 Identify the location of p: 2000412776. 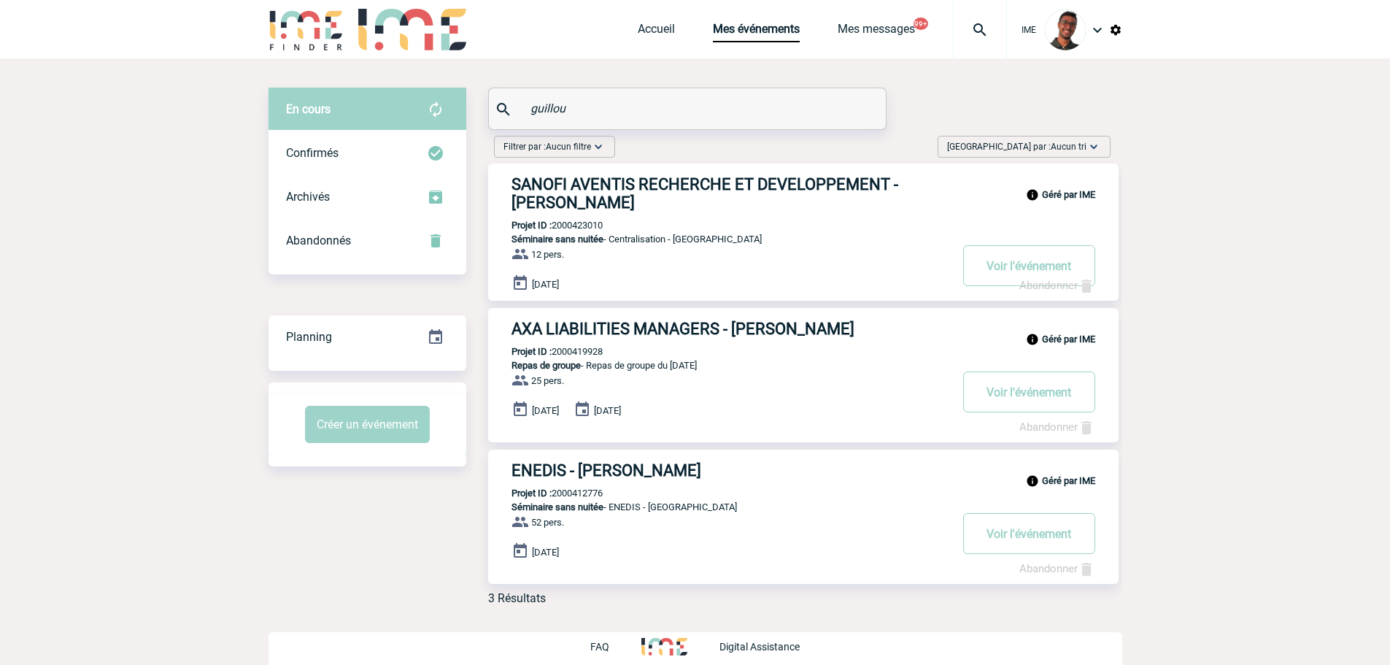
(545, 492).